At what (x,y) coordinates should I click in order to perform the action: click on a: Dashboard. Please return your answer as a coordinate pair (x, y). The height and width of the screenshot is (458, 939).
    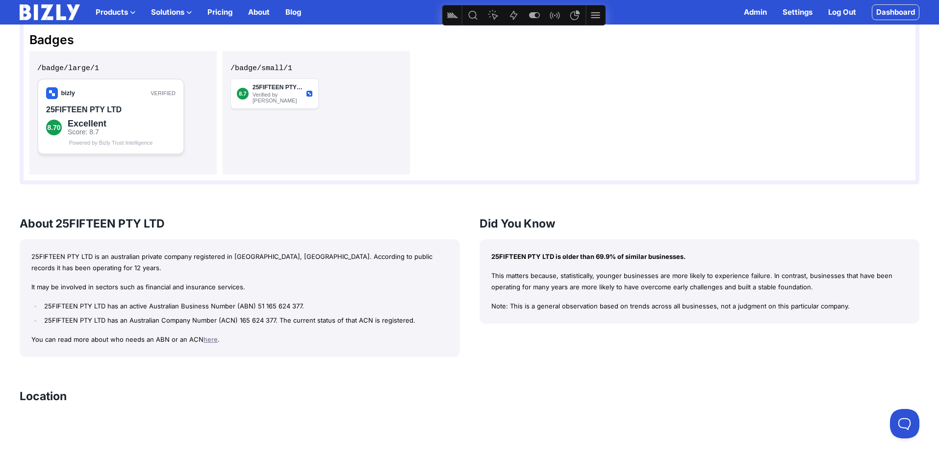
    Looking at the image, I should click on (896, 12).